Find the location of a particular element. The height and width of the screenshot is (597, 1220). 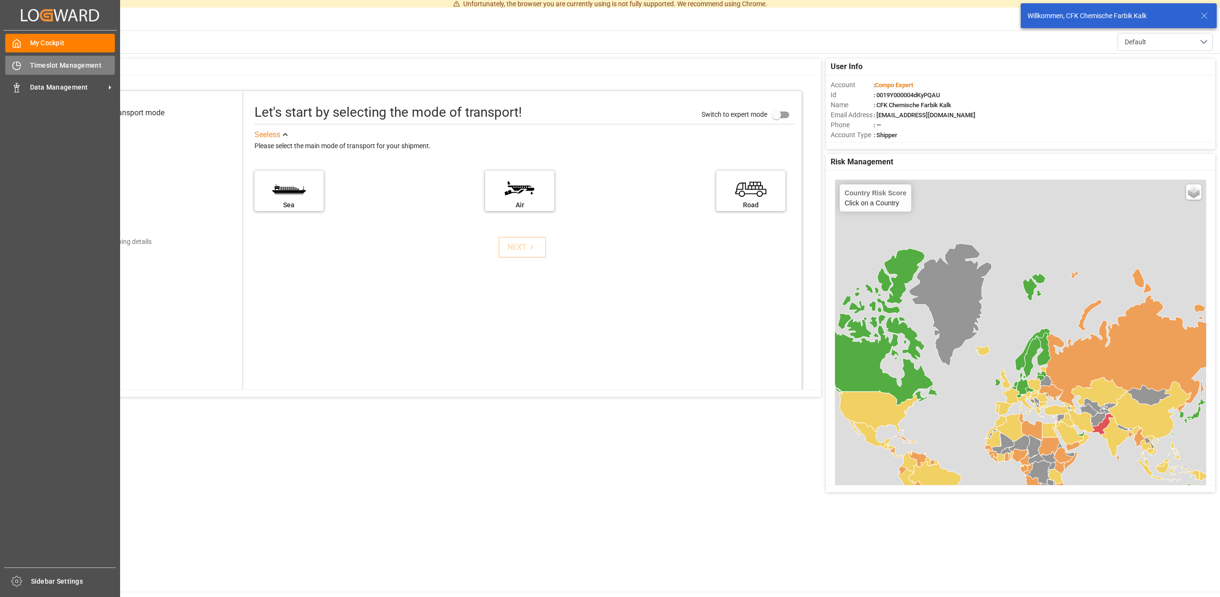

span: Id is located at coordinates (852, 95).